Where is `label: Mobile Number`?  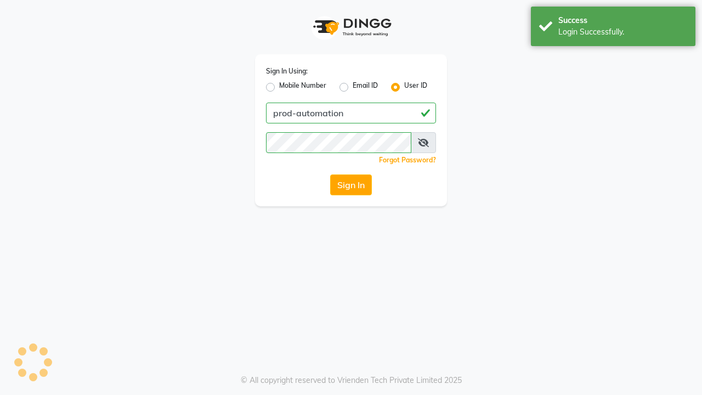 label: Mobile Number is located at coordinates (303, 87).